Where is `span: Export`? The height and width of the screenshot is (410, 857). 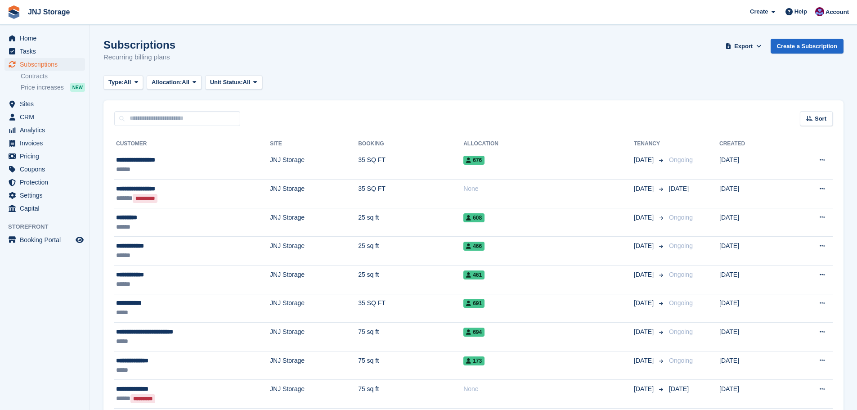
span: Export is located at coordinates (743, 46).